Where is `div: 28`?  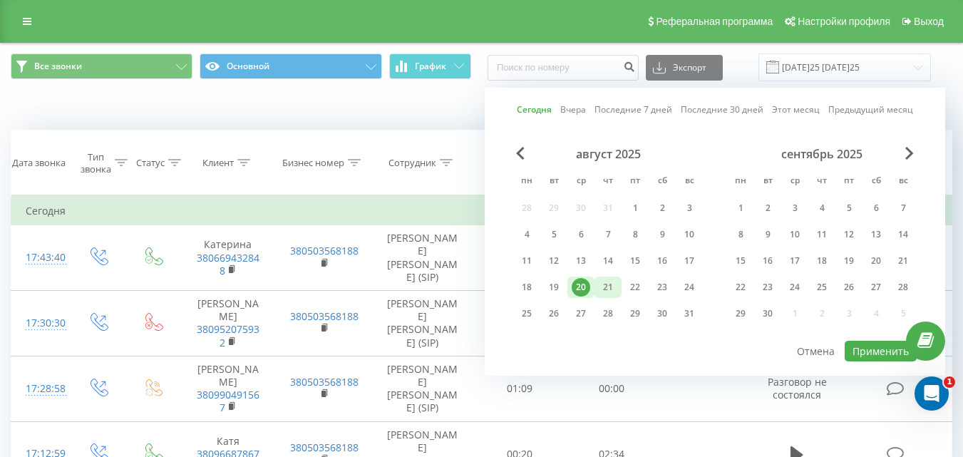 div: 28 is located at coordinates (608, 314).